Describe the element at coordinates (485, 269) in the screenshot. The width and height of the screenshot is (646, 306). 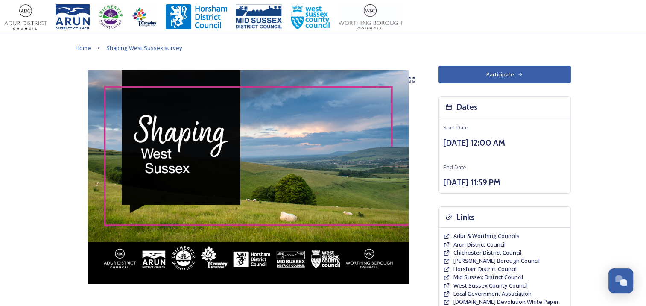
I see `a: Horsham District Council` at that location.